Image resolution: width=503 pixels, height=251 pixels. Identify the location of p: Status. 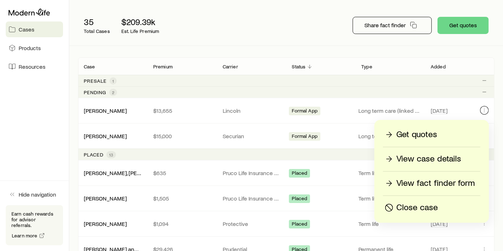
(299, 67).